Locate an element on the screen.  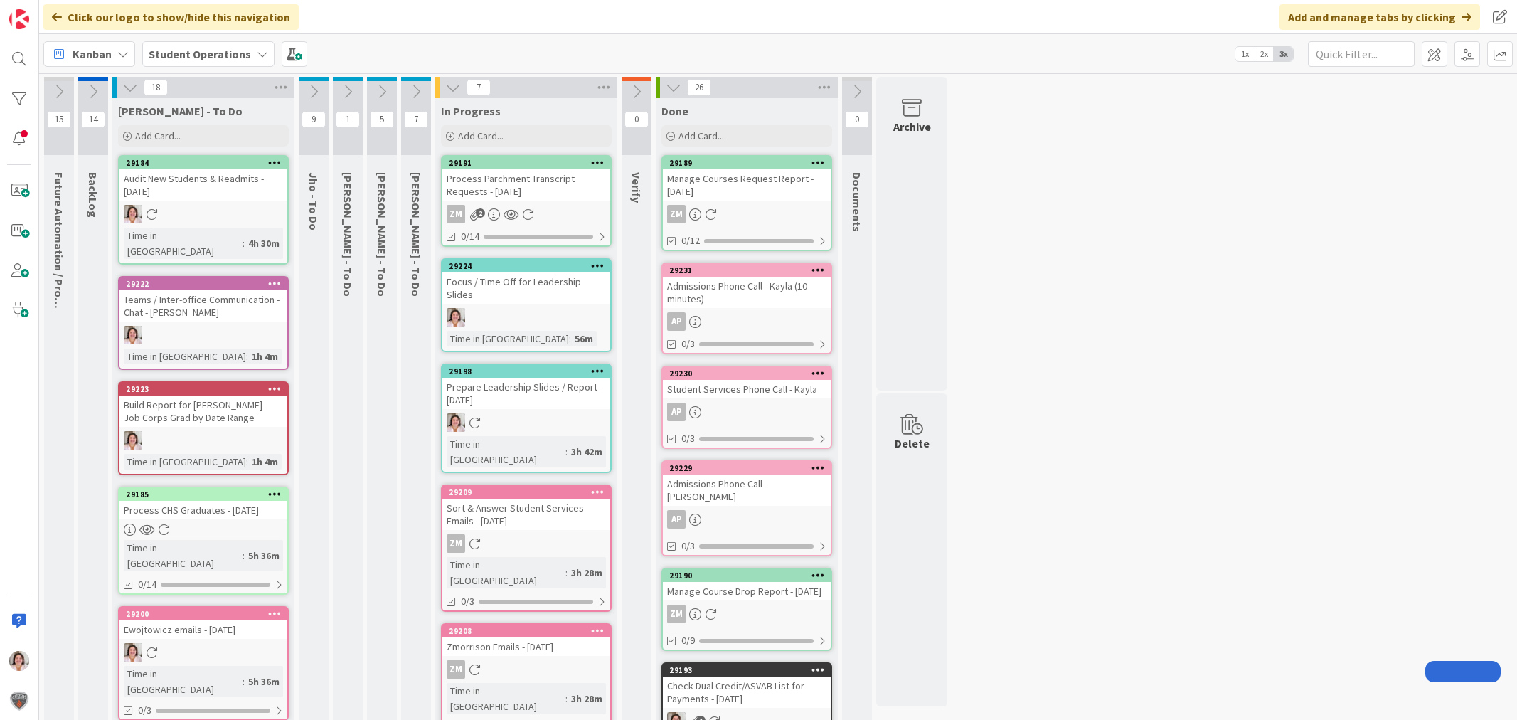
div: Delete is located at coordinates (912, 443).